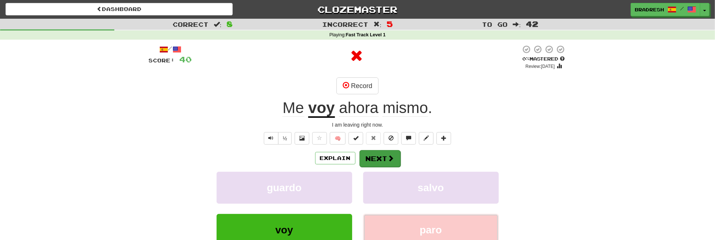 The image size is (715, 240). I want to click on button: Edit sentence (alt+d), so click(426, 138).